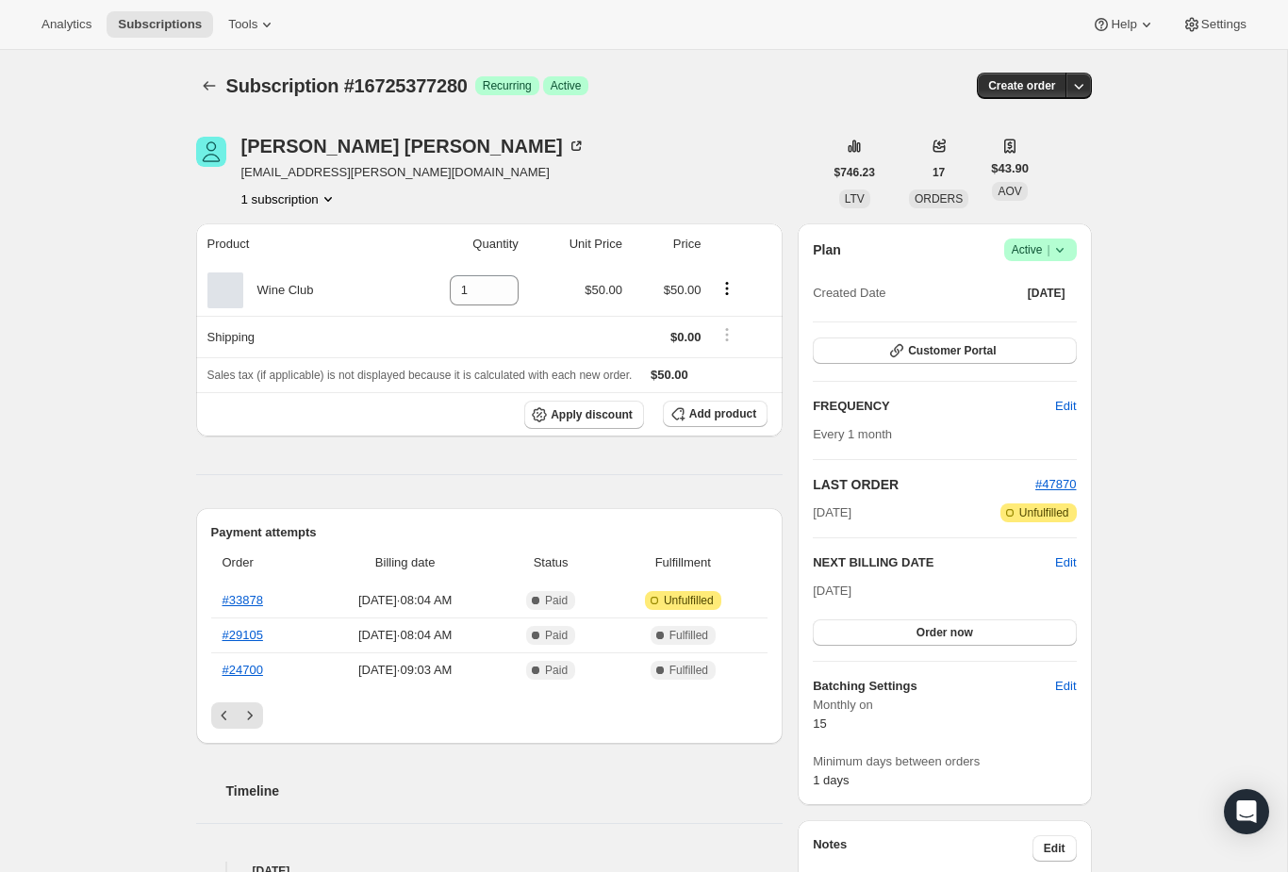  What do you see at coordinates (1247, 812) in the screenshot?
I see `div: Open Intercom Messenger` at bounding box center [1247, 812].